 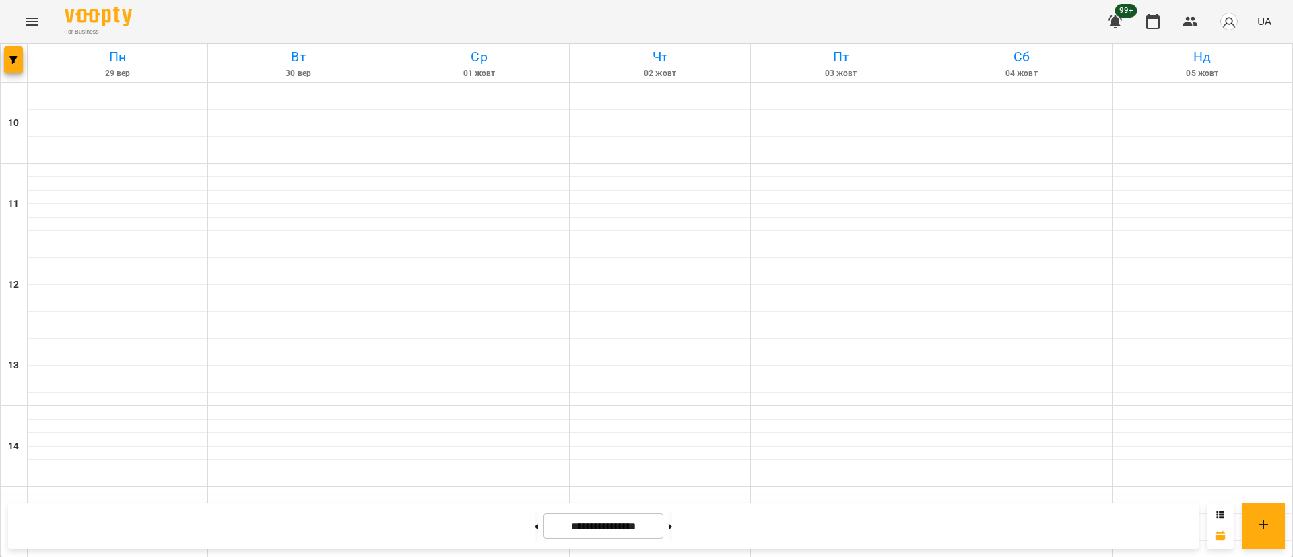 What do you see at coordinates (1021, 73) in the screenshot?
I see `h6: 04 жовт` at bounding box center [1021, 73].